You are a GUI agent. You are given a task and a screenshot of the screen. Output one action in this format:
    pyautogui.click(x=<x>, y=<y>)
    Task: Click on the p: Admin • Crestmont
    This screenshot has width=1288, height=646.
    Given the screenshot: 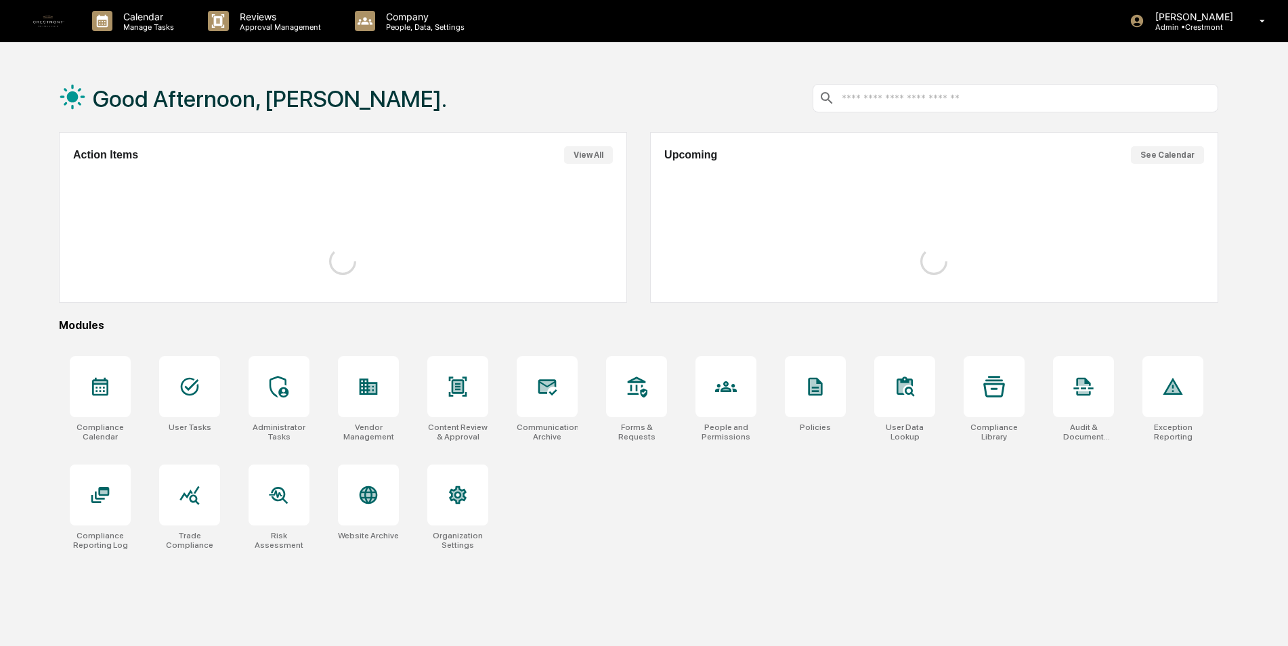 What is the action you would take?
    pyautogui.click(x=1191, y=27)
    